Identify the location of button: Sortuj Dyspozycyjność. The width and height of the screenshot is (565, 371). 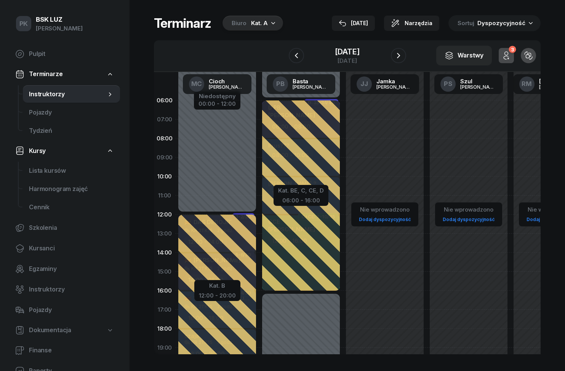
(494, 23).